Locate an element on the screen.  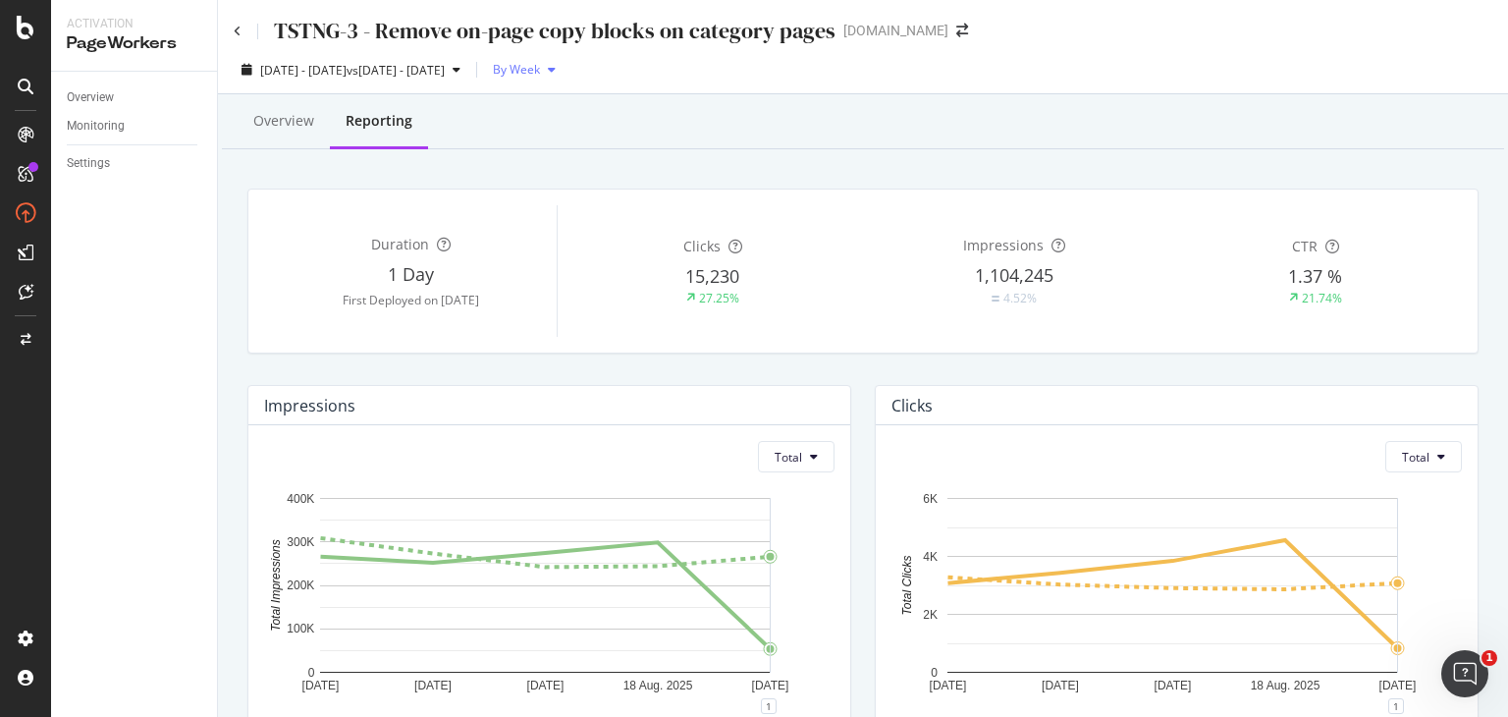
div: Activation is located at coordinates (134, 24).